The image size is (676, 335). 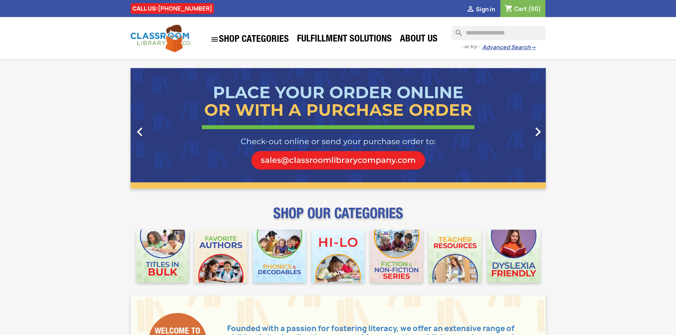 What do you see at coordinates (162, 128) in the screenshot?
I see `a: Previous` at bounding box center [162, 128].